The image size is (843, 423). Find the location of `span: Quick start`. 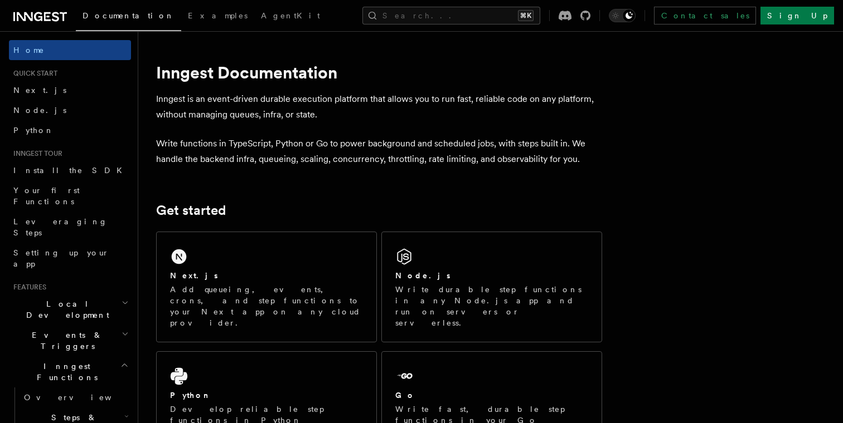

span: Quick start is located at coordinates (33, 74).